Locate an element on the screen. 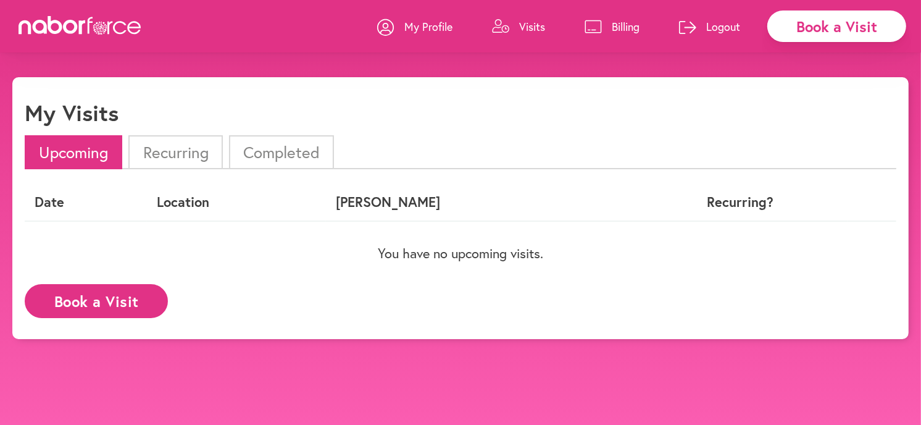 This screenshot has height=425, width=921. a: Book a Visit is located at coordinates (96, 299).